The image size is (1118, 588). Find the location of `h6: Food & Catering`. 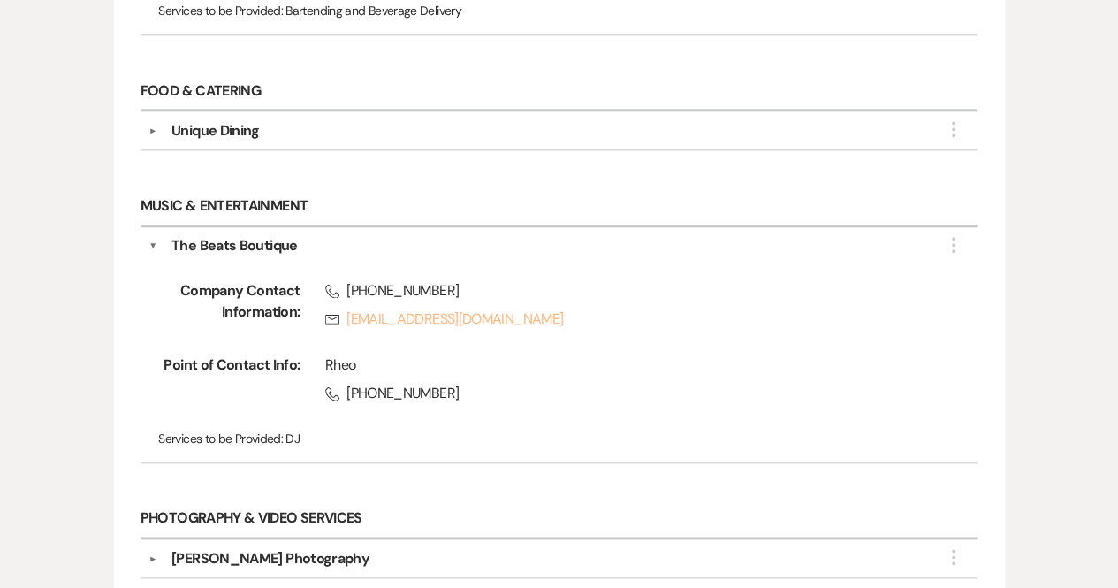

h6: Food & Catering is located at coordinates (560, 92).